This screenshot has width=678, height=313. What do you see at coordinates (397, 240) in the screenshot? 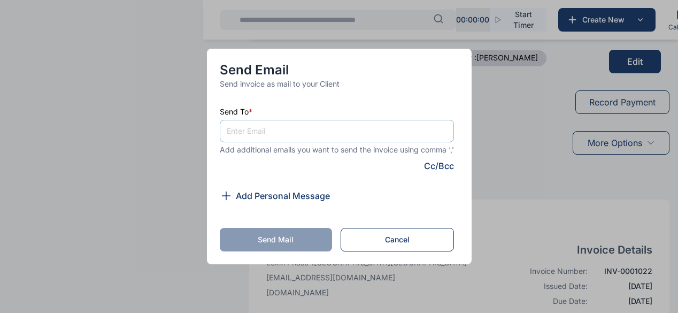
I see `button: Cancel` at bounding box center [397, 240].